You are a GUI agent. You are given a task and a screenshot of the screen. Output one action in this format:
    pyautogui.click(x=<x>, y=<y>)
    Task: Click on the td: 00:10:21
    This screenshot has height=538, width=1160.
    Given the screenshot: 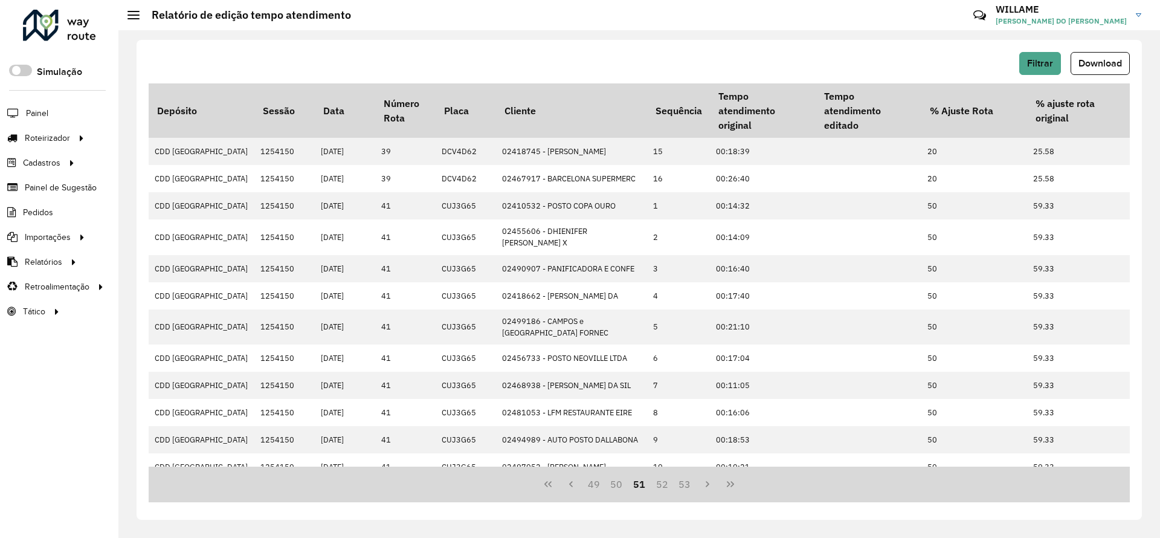 What is the action you would take?
    pyautogui.click(x=763, y=467)
    